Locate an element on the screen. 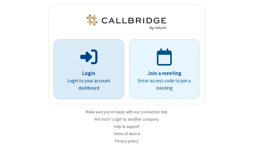 This screenshot has height=146, width=253. img: Astra is located at coordinates (126, 22).